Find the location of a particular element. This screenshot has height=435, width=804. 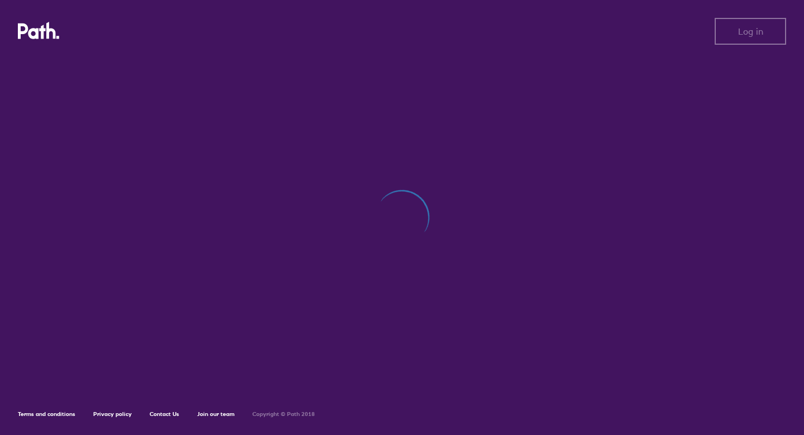

h6: Copyright © Path 2018 is located at coordinates (284, 414).